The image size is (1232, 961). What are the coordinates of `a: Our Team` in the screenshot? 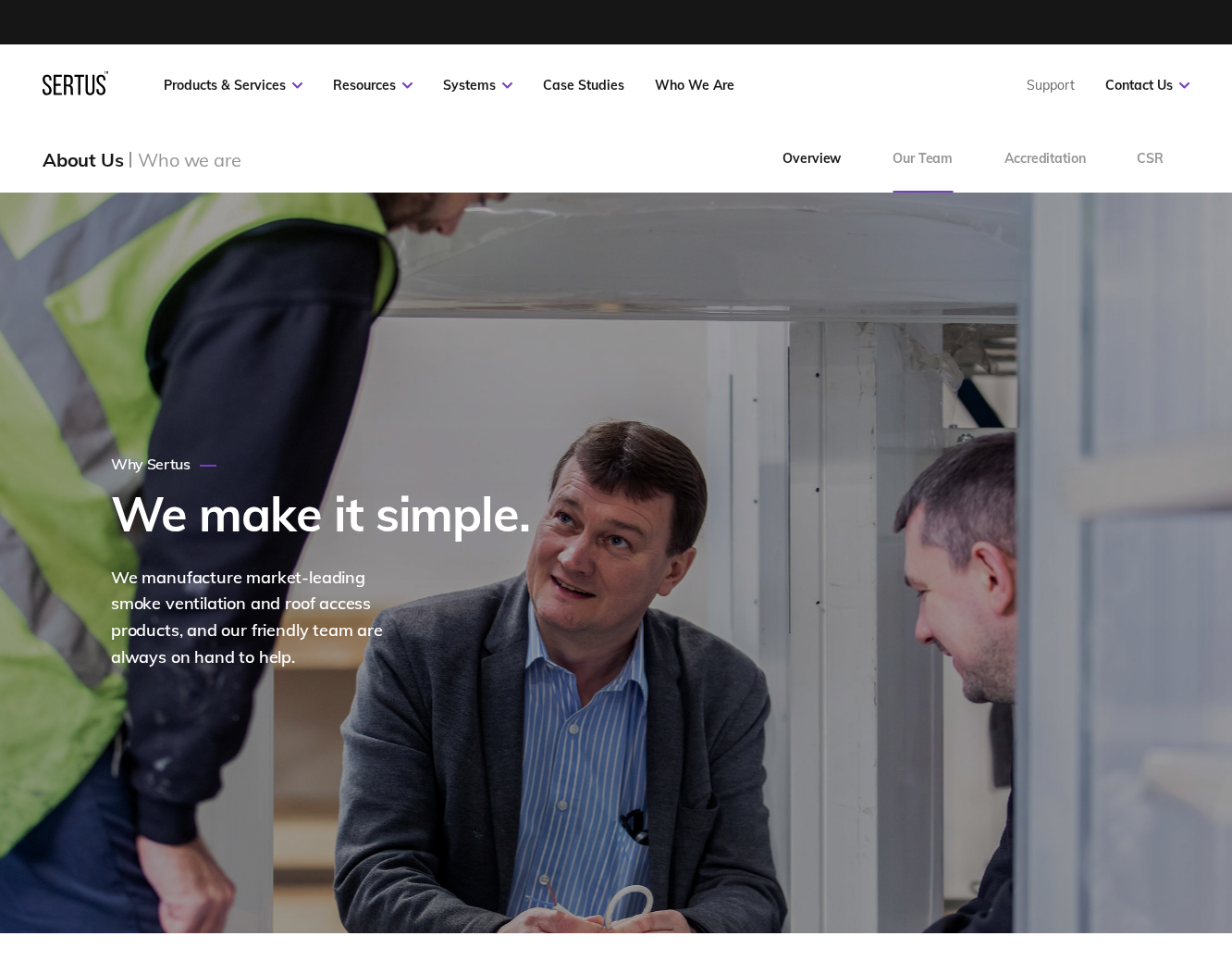 It's located at (923, 160).